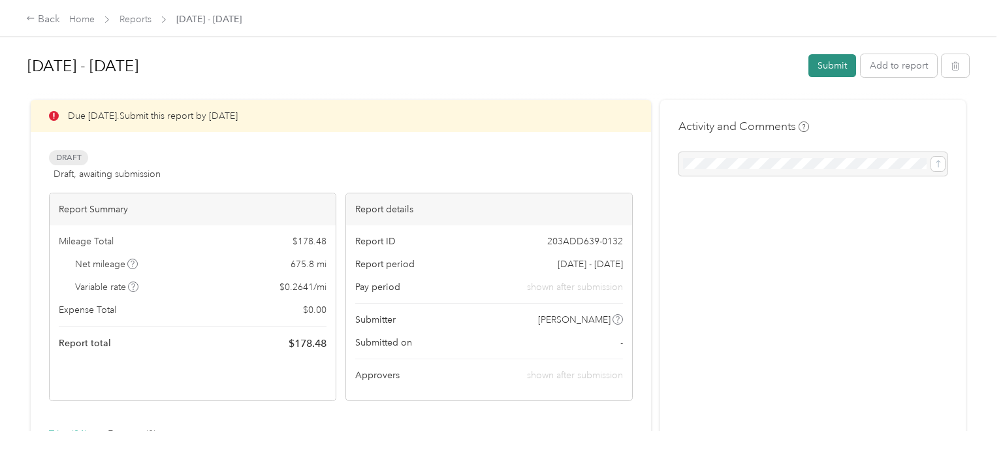 Image resolution: width=1003 pixels, height=454 pixels. What do you see at coordinates (385, 264) in the screenshot?
I see `span: Report period` at bounding box center [385, 264].